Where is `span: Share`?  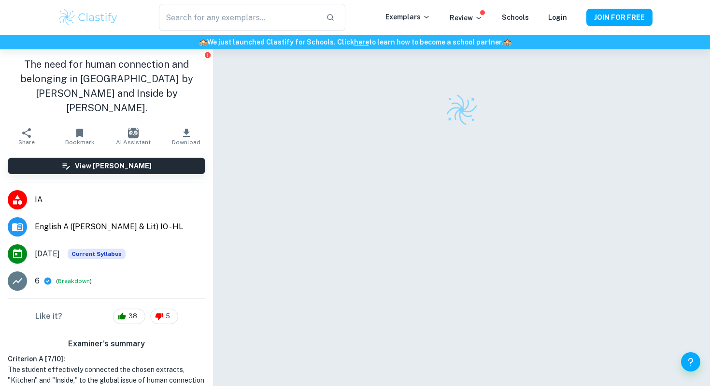 span: Share is located at coordinates (27, 142).